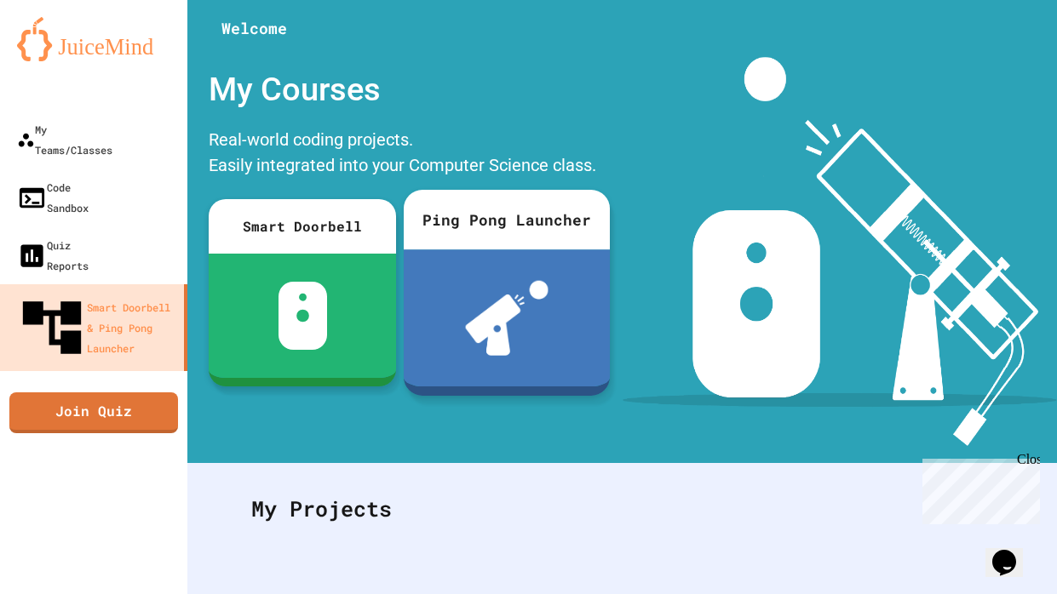  What do you see at coordinates (53, 255) in the screenshot?
I see `div: Quiz Reports` at bounding box center [53, 255].